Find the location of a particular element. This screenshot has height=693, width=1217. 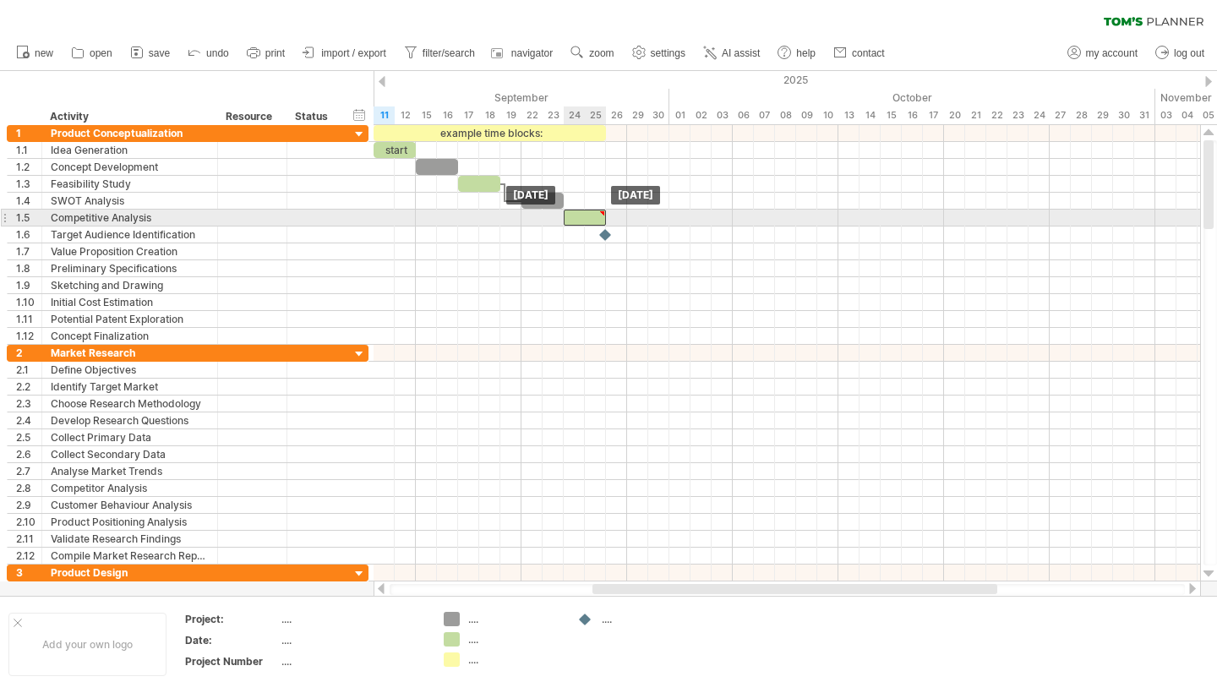

span: help is located at coordinates (805, 53).